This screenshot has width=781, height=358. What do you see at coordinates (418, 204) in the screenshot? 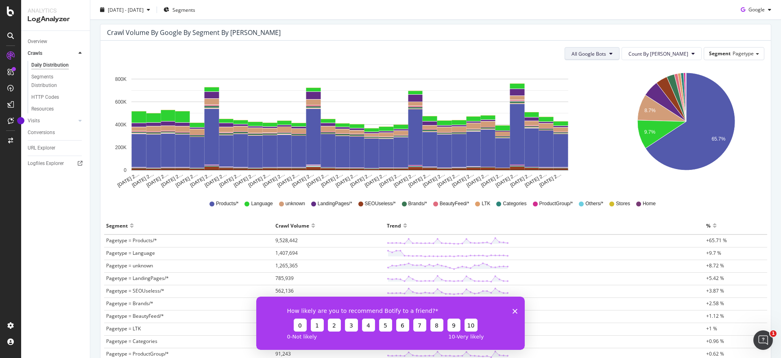
I see `span: Brands/*` at bounding box center [418, 204].